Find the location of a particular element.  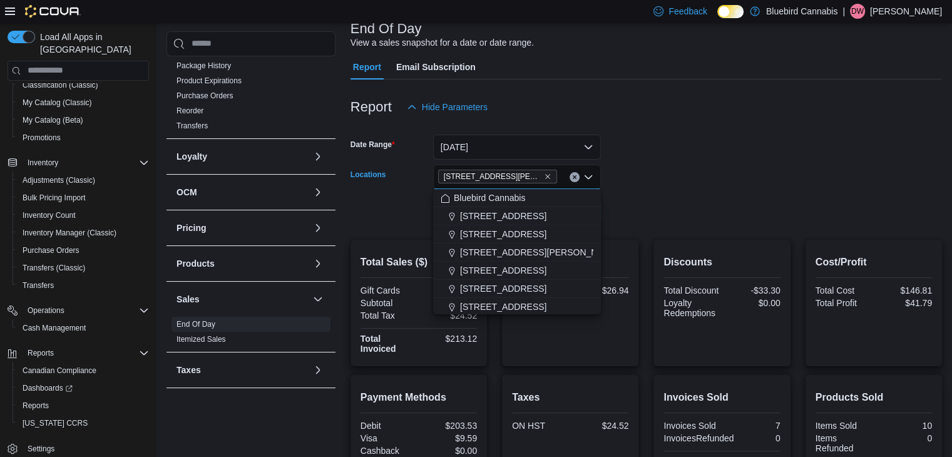

a: Dashboards is located at coordinates (48, 388).